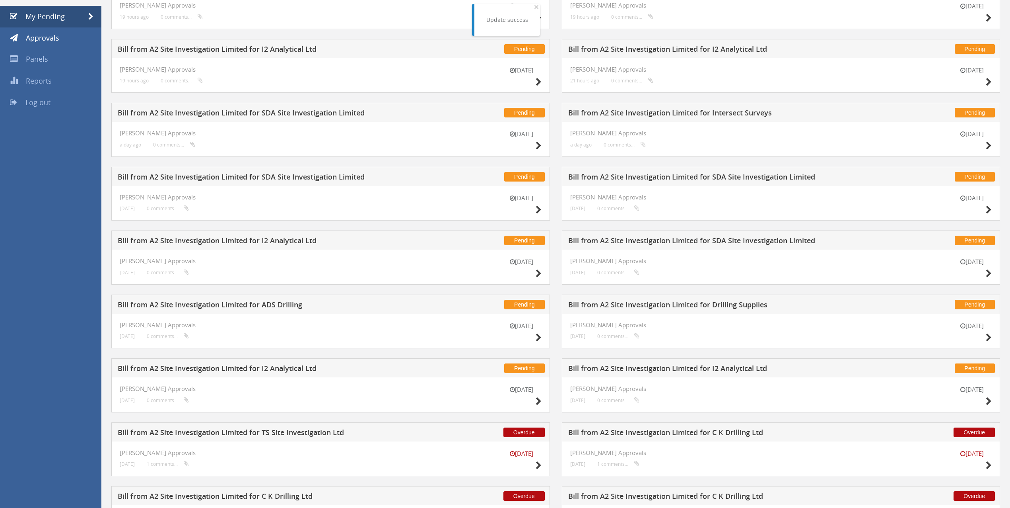  Describe the element at coordinates (45, 16) in the screenshot. I see `span: My Pending` at that location.